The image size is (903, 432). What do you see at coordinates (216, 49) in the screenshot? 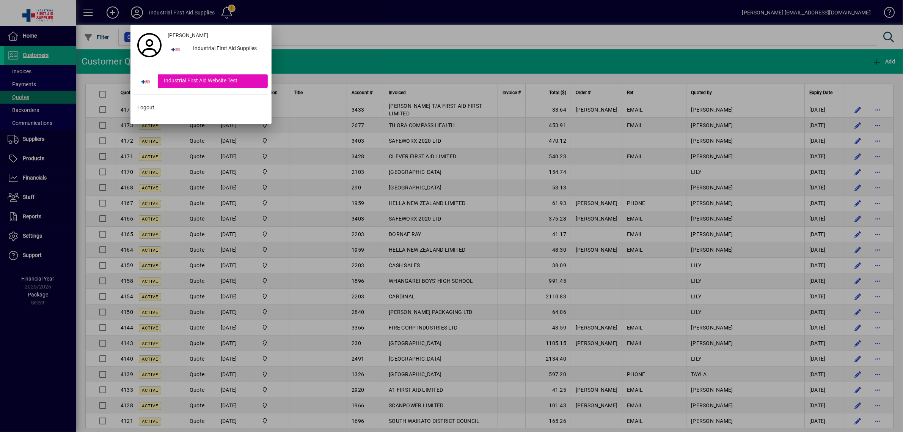
I see `button: Industrial First Aid Supplies` at bounding box center [216, 49].